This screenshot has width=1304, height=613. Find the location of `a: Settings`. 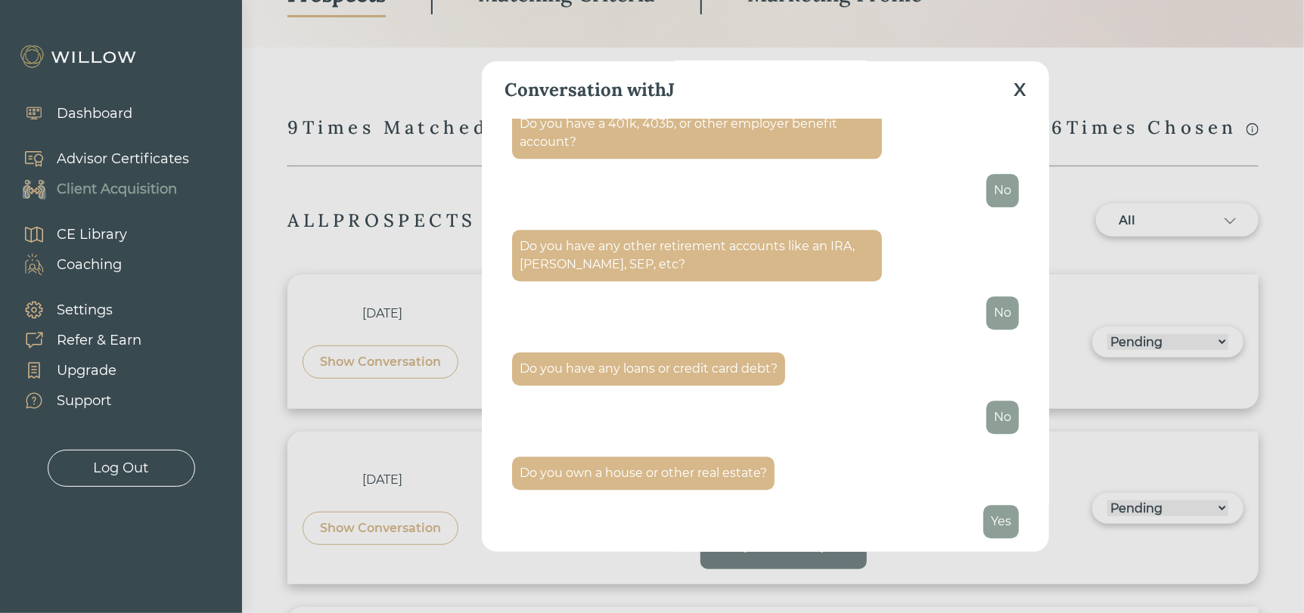

a: Settings is located at coordinates (74, 310).